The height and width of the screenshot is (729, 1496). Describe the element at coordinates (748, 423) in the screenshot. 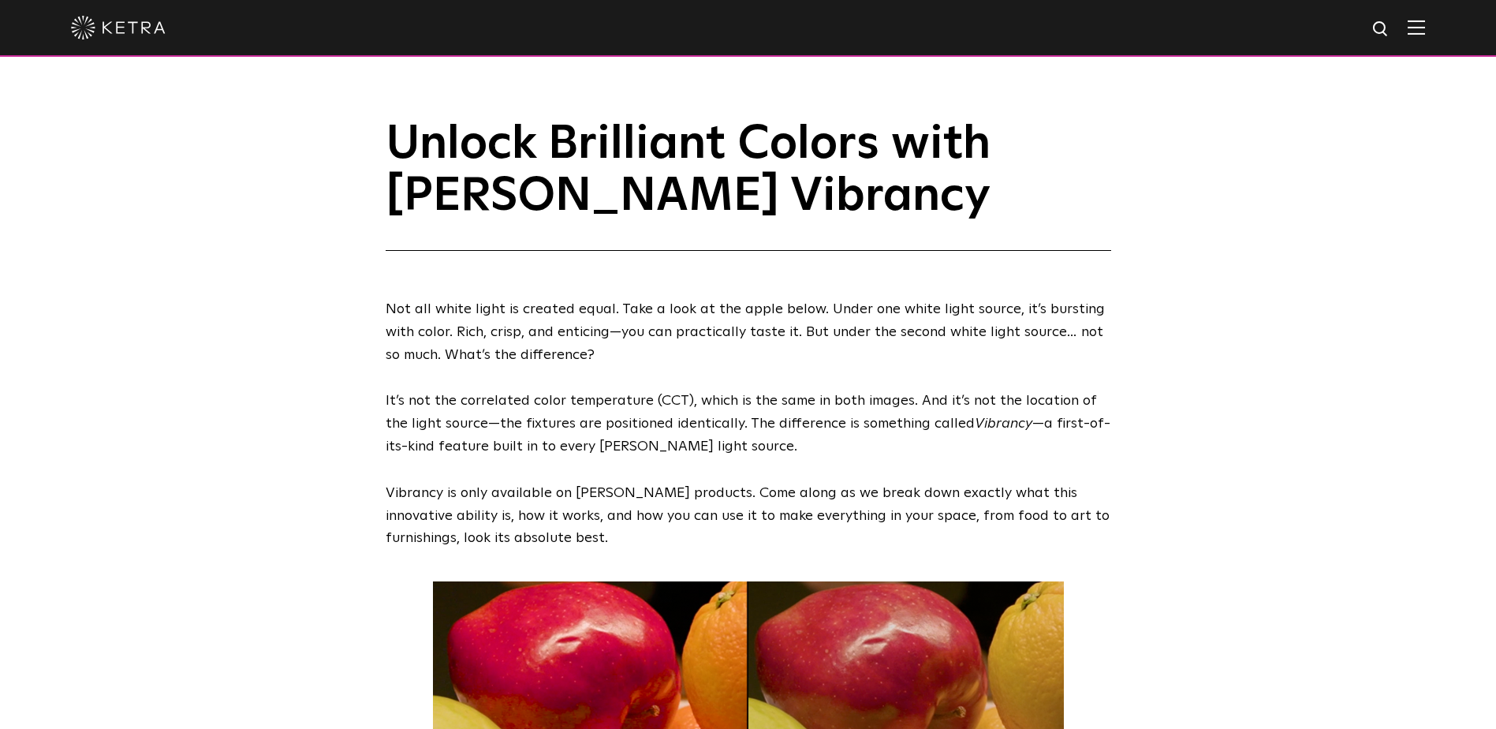

I see `p: It’s not the correlated color temperature (CCT), which is the same in both images. And it’s not t...` at that location.